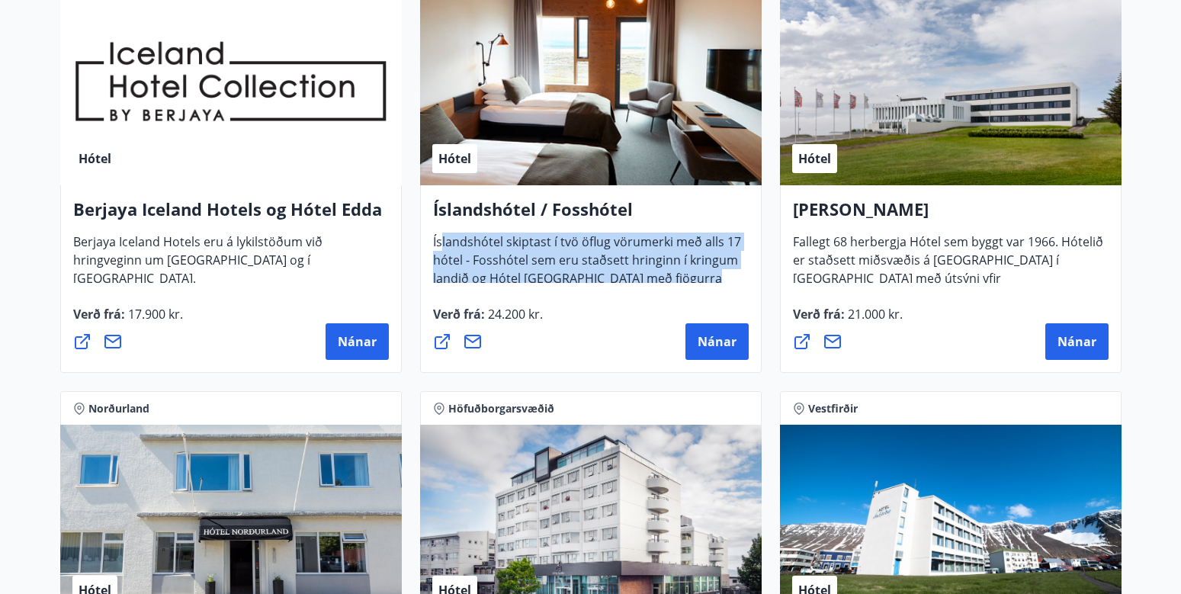  What do you see at coordinates (832, 409) in the screenshot?
I see `span: Vestfirðir` at bounding box center [832, 409].